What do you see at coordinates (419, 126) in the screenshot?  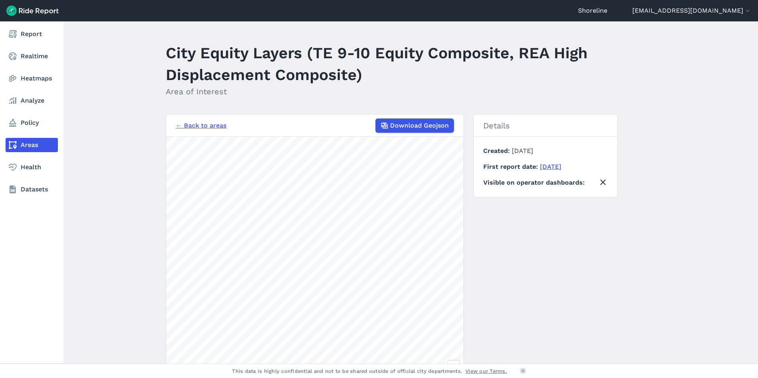 I see `span: Download Geojson` at bounding box center [419, 126].